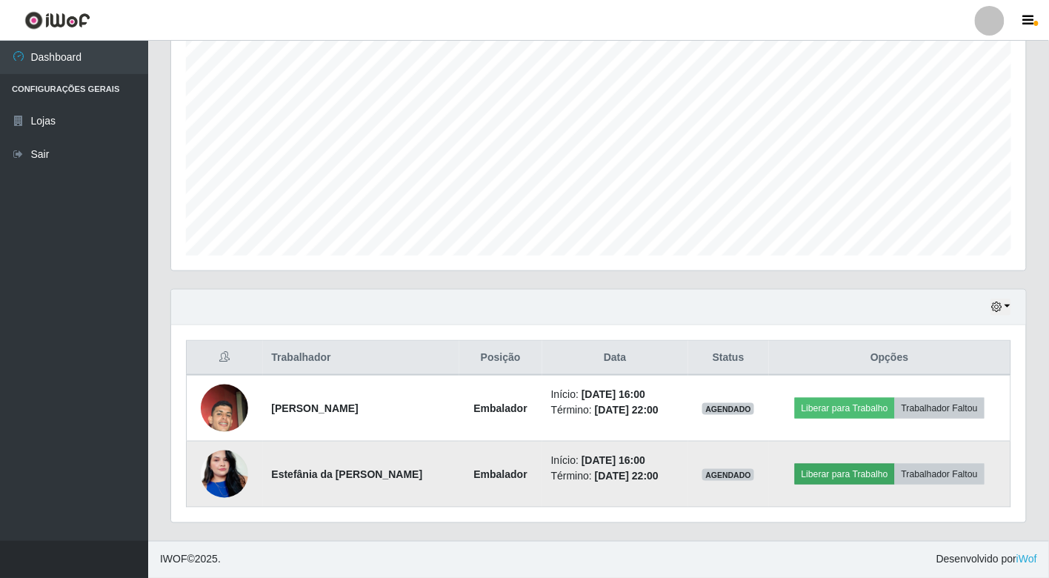 This screenshot has width=1049, height=578. Describe the element at coordinates (501, 358) in the screenshot. I see `th: Posição` at that location.